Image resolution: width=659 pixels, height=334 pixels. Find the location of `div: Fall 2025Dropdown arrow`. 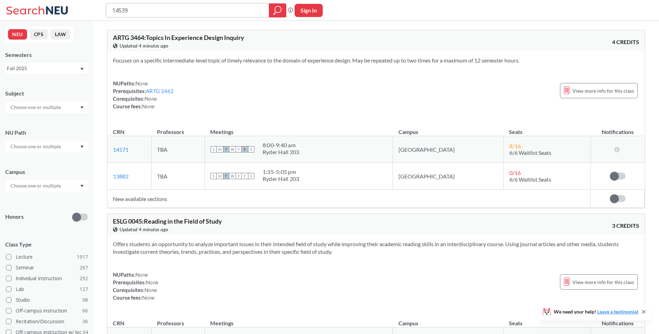

div: Fall 2025Dropdown arrow is located at coordinates (47, 68).